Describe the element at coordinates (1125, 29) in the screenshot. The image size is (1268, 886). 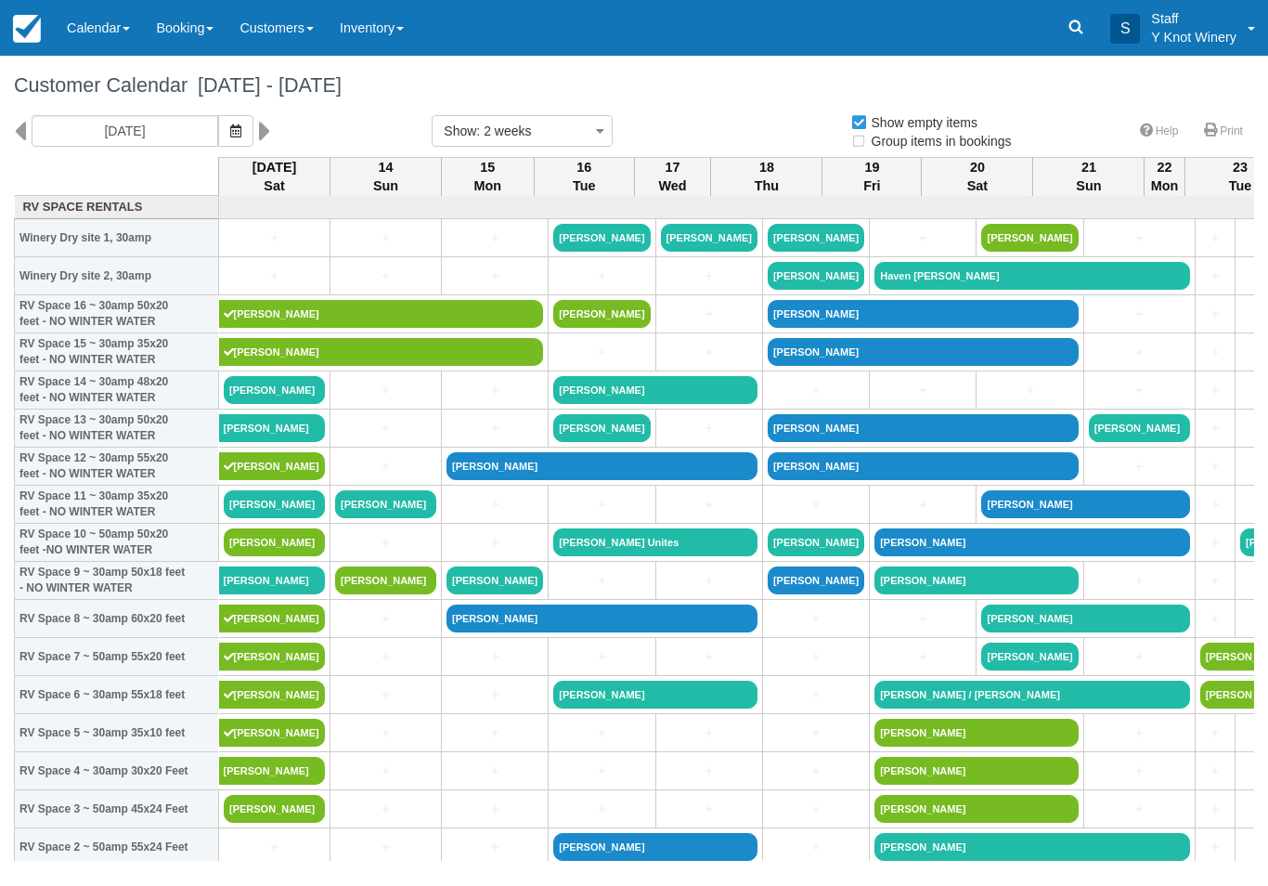
I see `div: S` at that location.